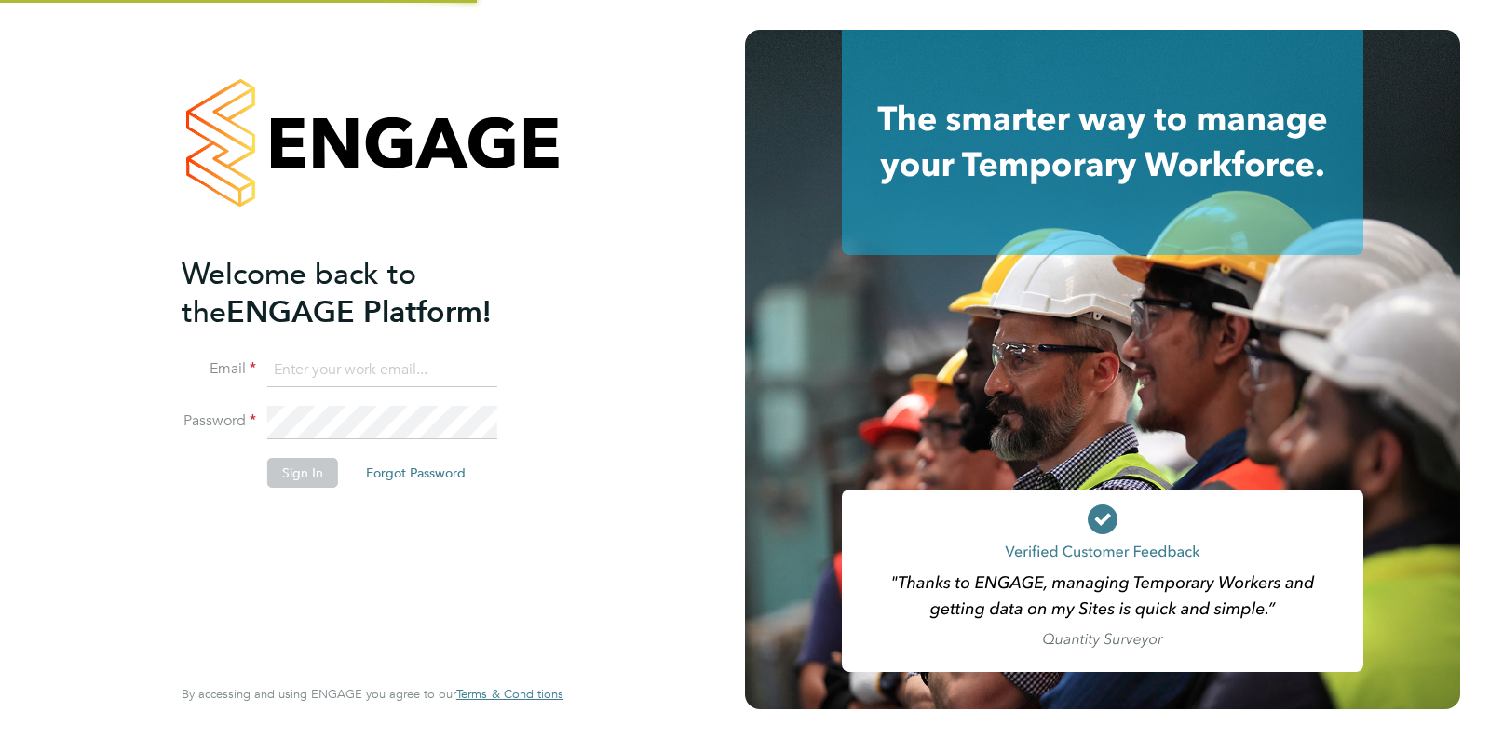  I want to click on a: Terms & Conditions, so click(509, 695).